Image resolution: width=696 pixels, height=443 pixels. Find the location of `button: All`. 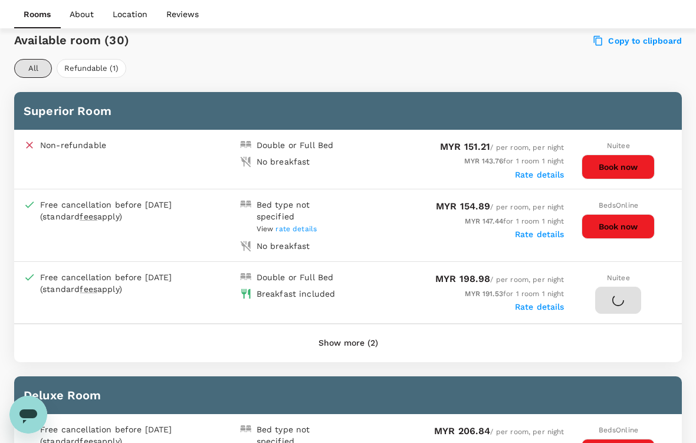

button: All is located at coordinates (33, 68).